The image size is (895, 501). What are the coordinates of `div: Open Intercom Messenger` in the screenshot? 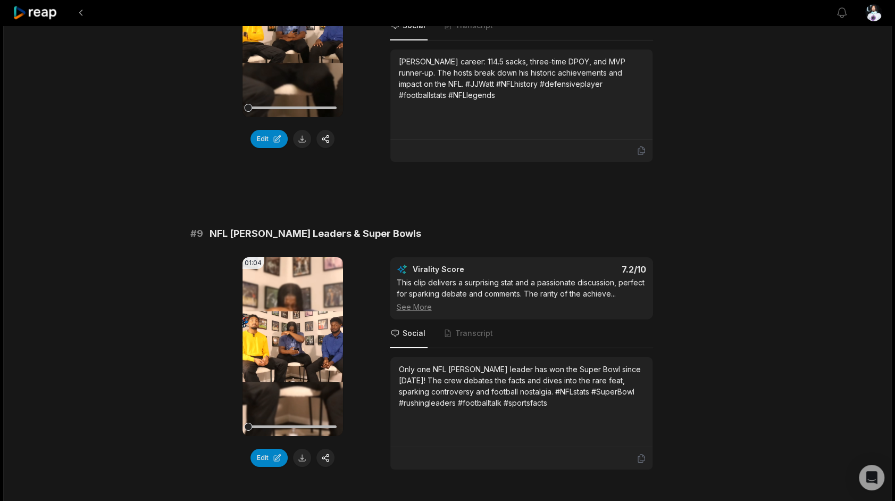 It's located at (872, 477).